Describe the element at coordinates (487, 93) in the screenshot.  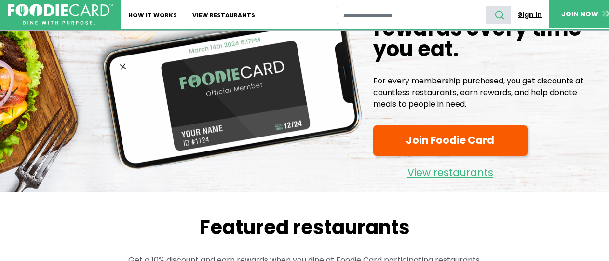
I see `p: For every membership purchased, you get discounts at countless restaurants, earn rewards, and hel...` at that location.